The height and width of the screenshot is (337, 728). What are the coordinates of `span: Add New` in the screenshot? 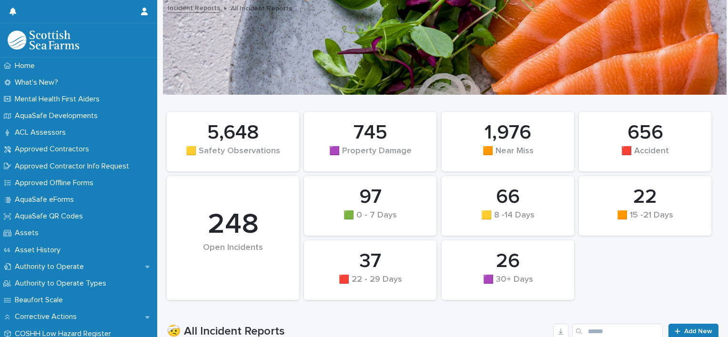 It's located at (698, 331).